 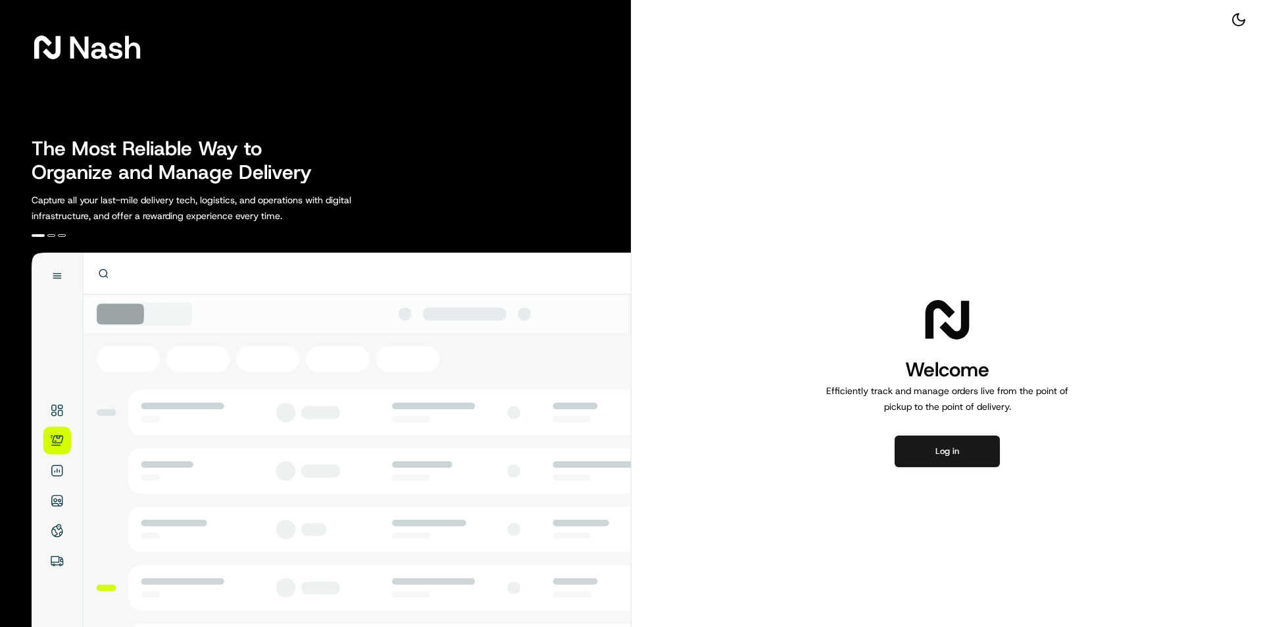 I want to click on h2: The Most Reliable Way to Organize and Manage Delivery, so click(x=179, y=160).